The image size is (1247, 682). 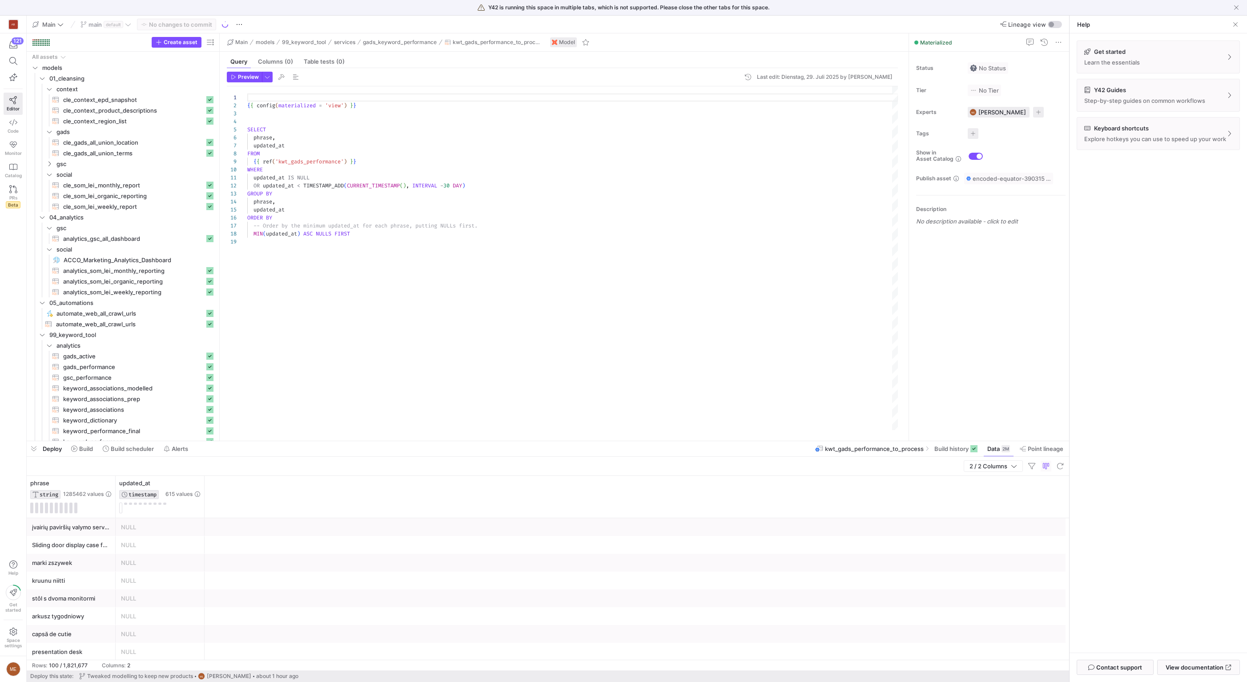 I want to click on button: Get startedLearn the essentials, so click(x=1158, y=57).